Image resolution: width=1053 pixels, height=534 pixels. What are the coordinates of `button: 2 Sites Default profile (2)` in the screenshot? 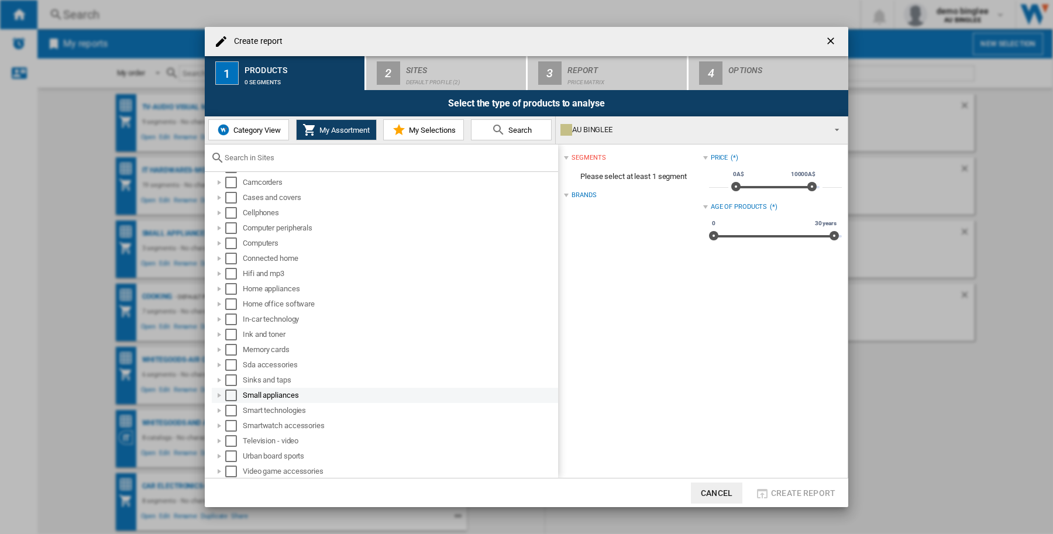 It's located at (446, 73).